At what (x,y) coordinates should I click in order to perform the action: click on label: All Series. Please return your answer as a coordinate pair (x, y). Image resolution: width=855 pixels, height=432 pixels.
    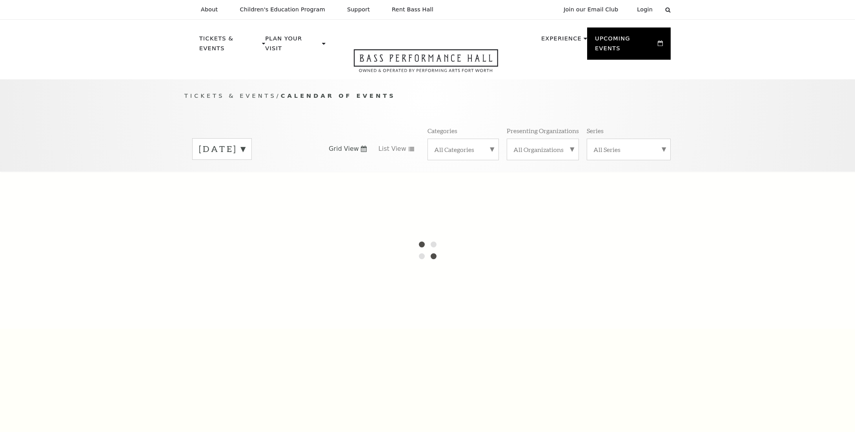
    Looking at the image, I should click on (629, 149).